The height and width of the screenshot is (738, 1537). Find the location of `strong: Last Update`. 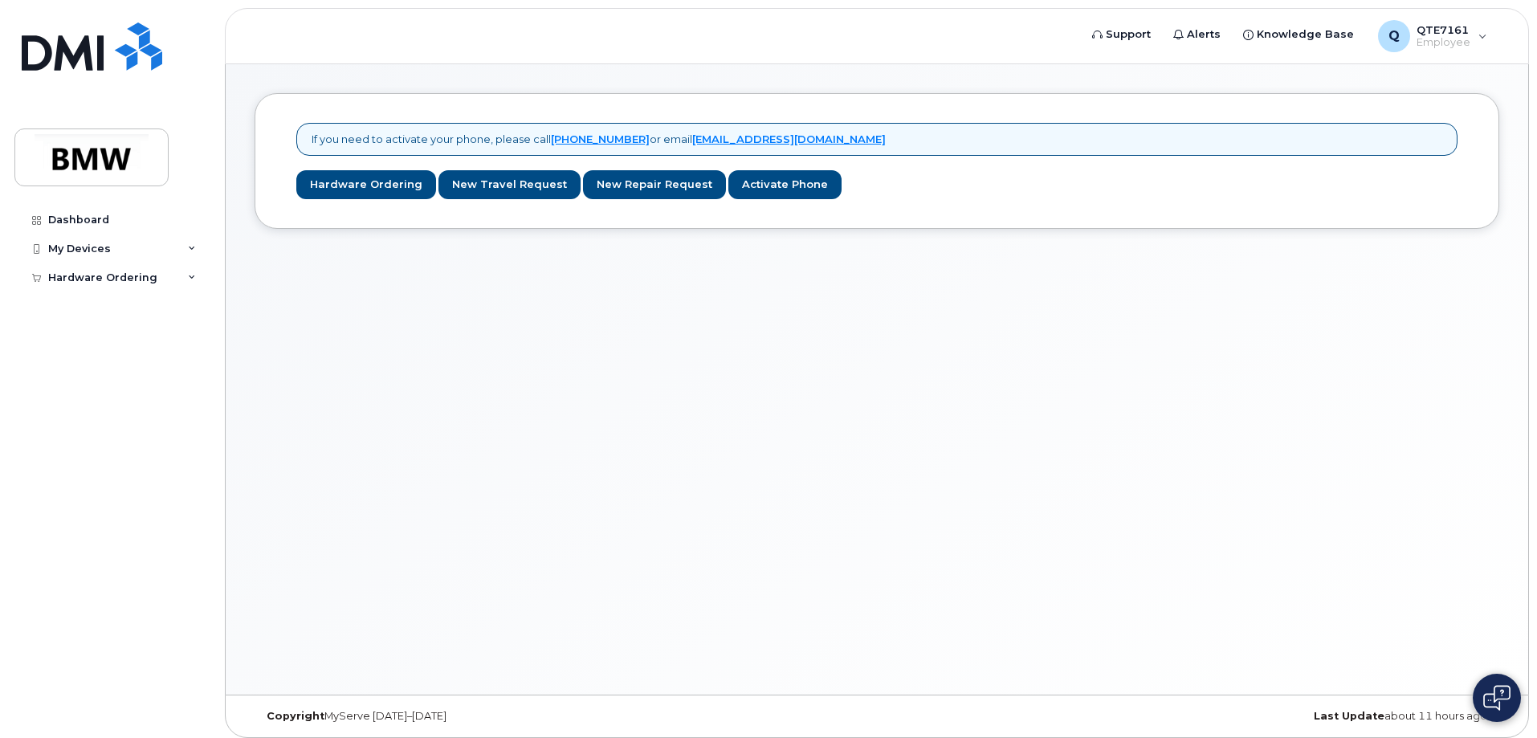

strong: Last Update is located at coordinates (1349, 716).